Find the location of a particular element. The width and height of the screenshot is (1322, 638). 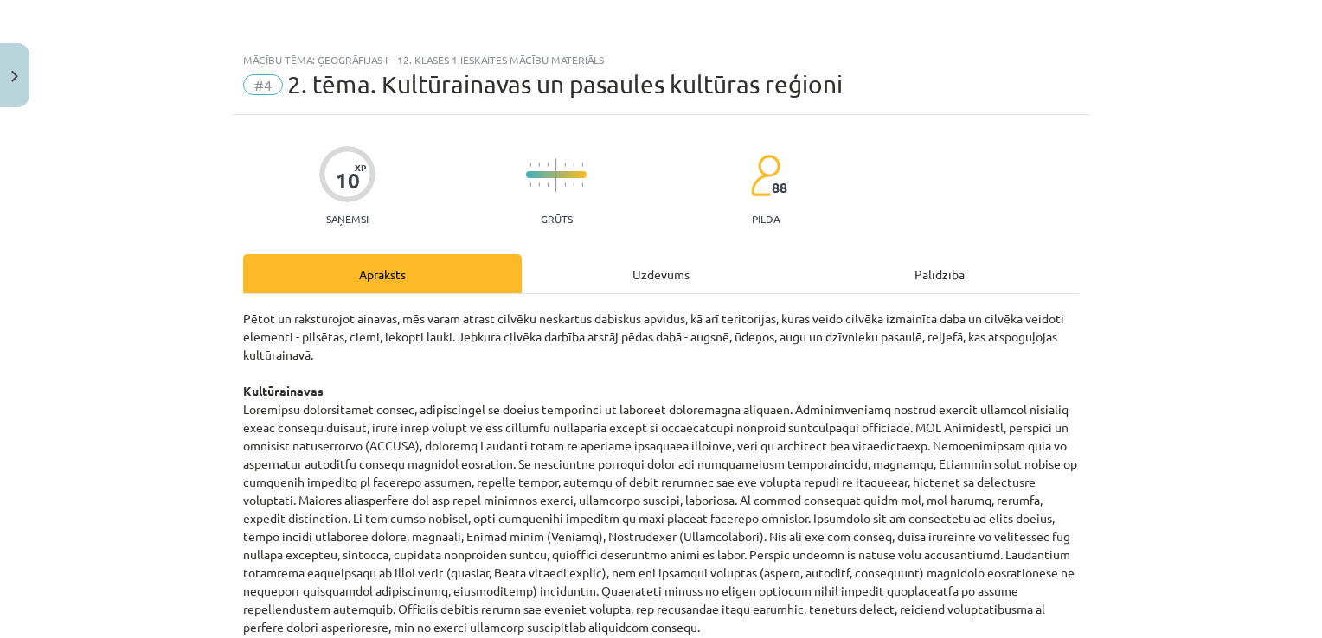

p: pilda is located at coordinates (766, 219).